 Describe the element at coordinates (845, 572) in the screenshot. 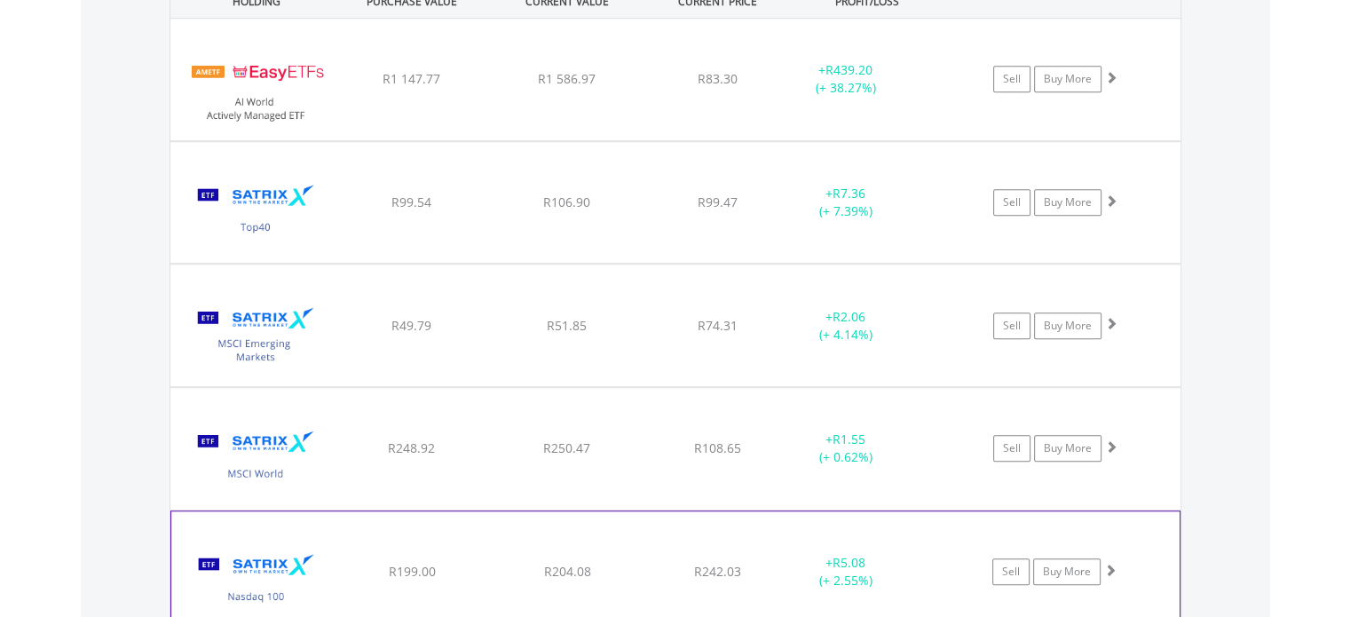

I see `div: + (+ 2.55%)` at that location.